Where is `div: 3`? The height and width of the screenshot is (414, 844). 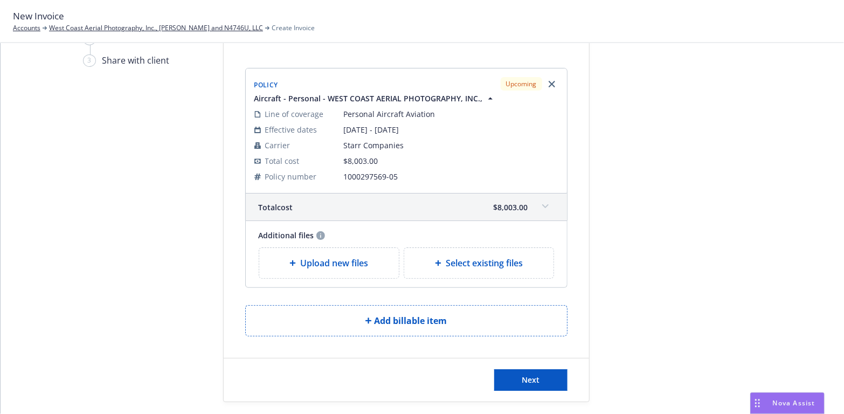
div: 3 is located at coordinates (90, 60).